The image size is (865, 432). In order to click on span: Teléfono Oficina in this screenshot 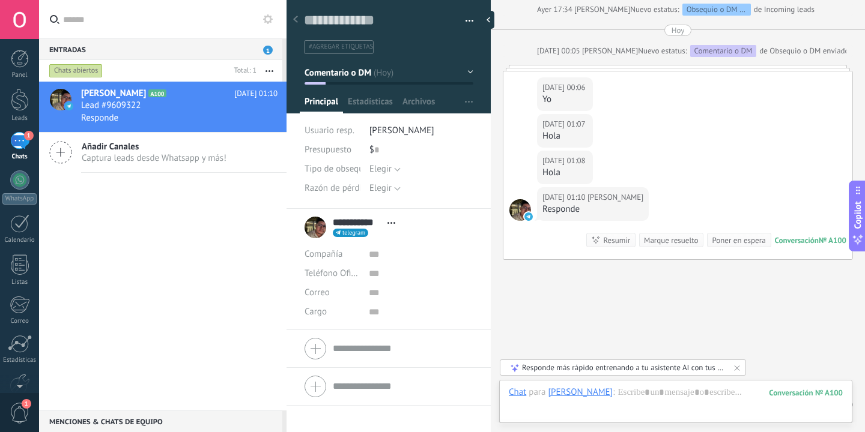, I will do `click(336, 273)`.